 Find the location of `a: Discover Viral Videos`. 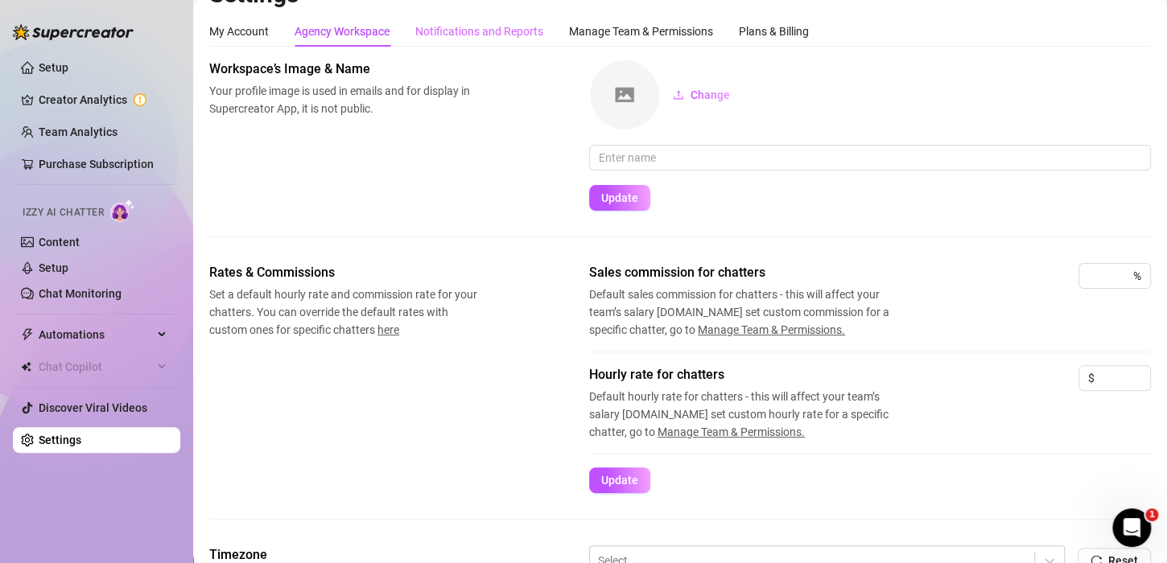

a: Discover Viral Videos is located at coordinates (93, 408).